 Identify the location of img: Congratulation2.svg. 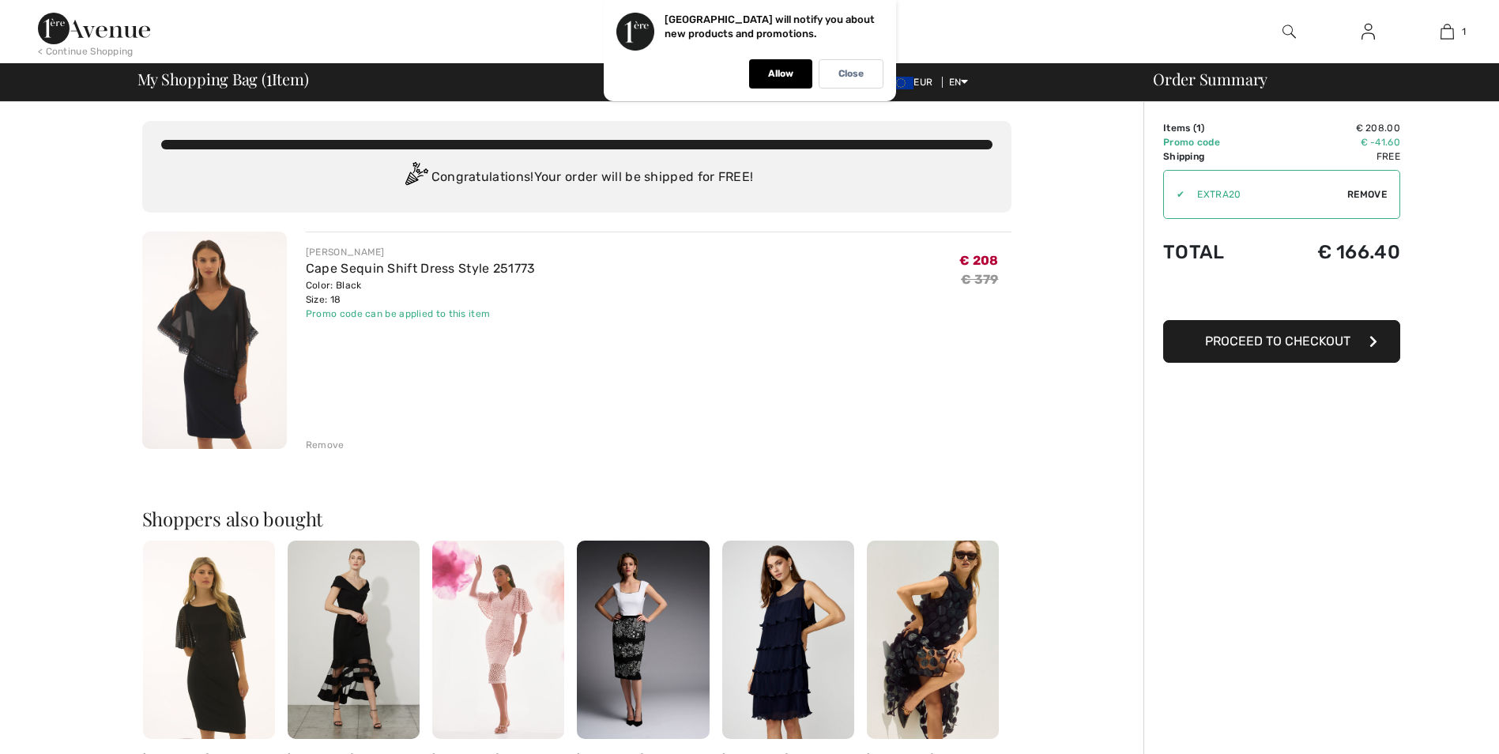
(416, 178).